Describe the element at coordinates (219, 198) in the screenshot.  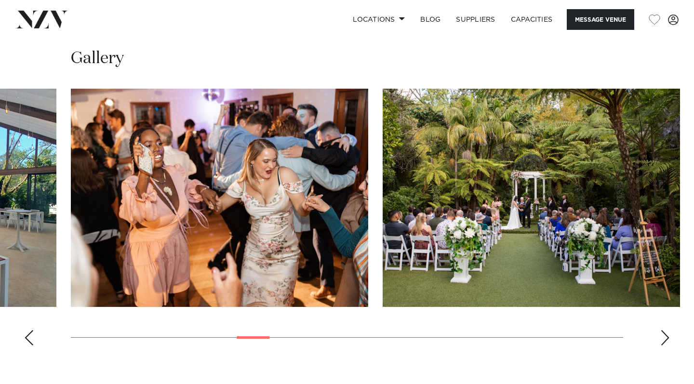
I see `swiper-slide: 10 / 30` at that location.